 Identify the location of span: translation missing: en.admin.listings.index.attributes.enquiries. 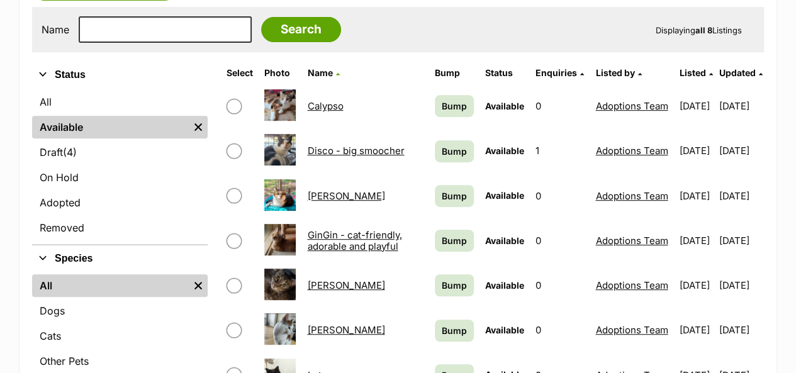
(556, 72).